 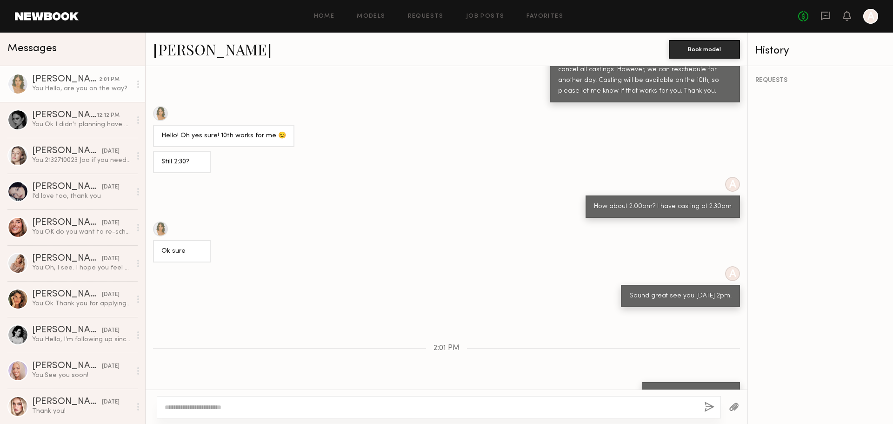 What do you see at coordinates (182, 162) in the screenshot?
I see `div: Still 2:30?` at bounding box center [182, 162].